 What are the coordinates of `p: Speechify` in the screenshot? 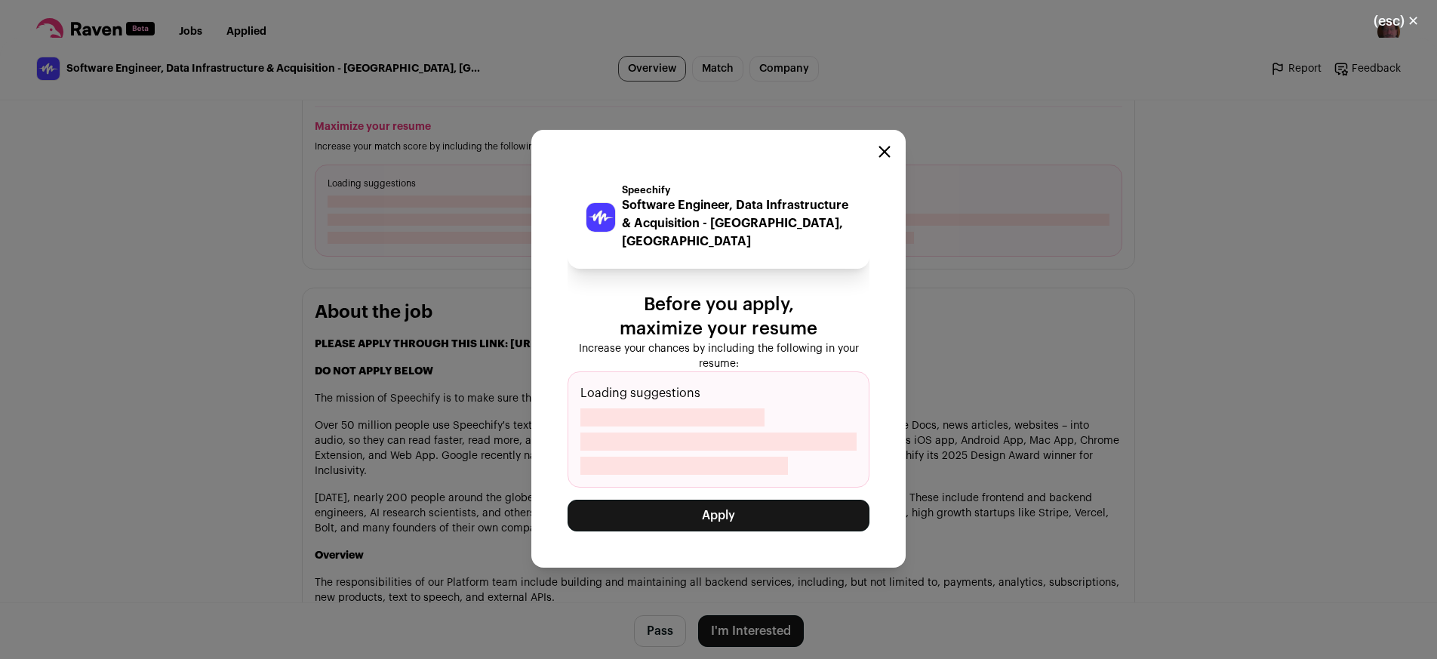 It's located at (737, 190).